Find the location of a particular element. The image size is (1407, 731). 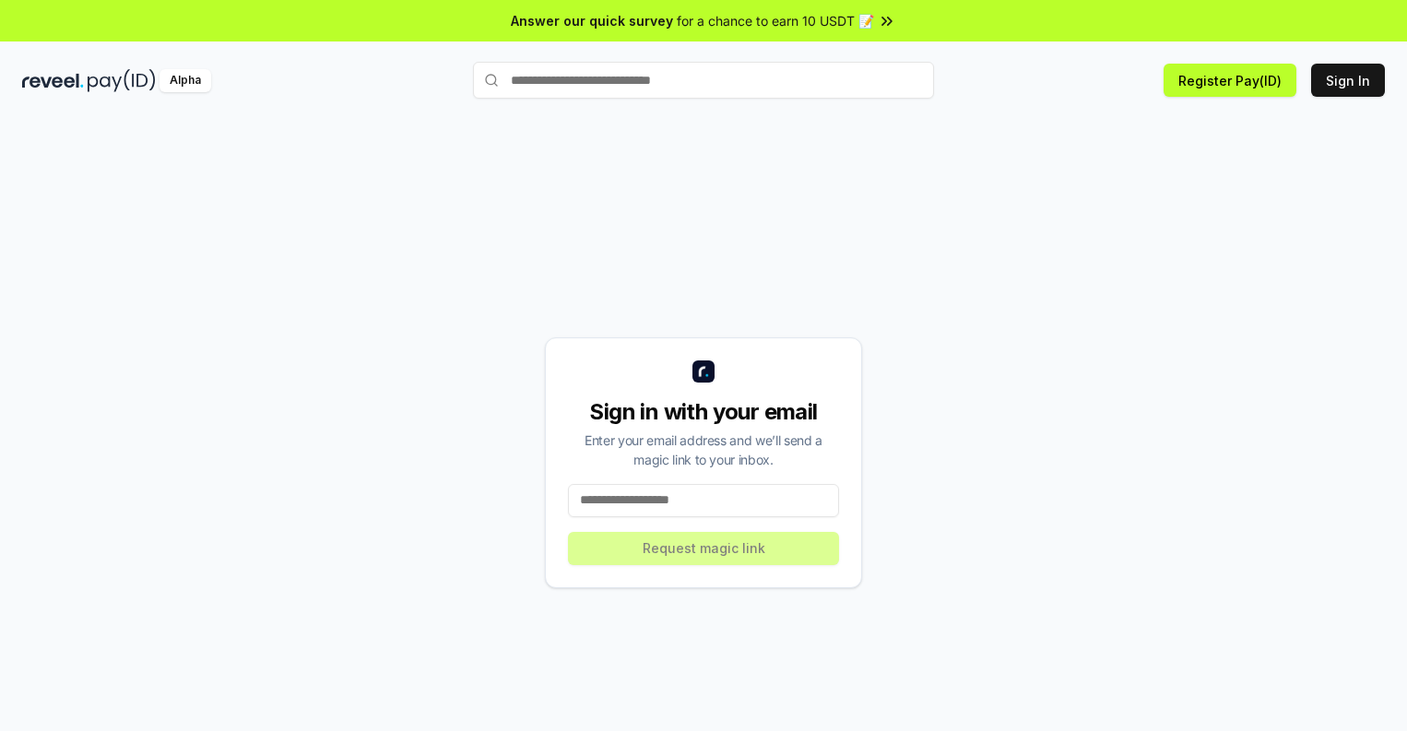

button: Sign In is located at coordinates (1348, 80).